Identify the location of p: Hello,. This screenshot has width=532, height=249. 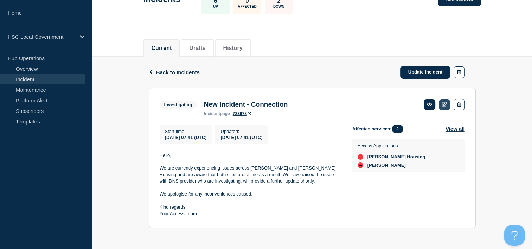
(250, 155).